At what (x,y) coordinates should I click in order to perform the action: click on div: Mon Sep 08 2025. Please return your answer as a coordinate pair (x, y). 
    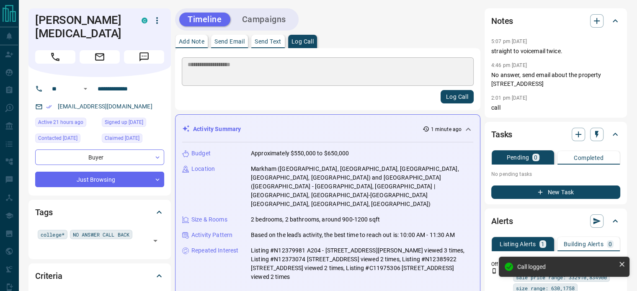
    Looking at the image, I should click on (66, 139).